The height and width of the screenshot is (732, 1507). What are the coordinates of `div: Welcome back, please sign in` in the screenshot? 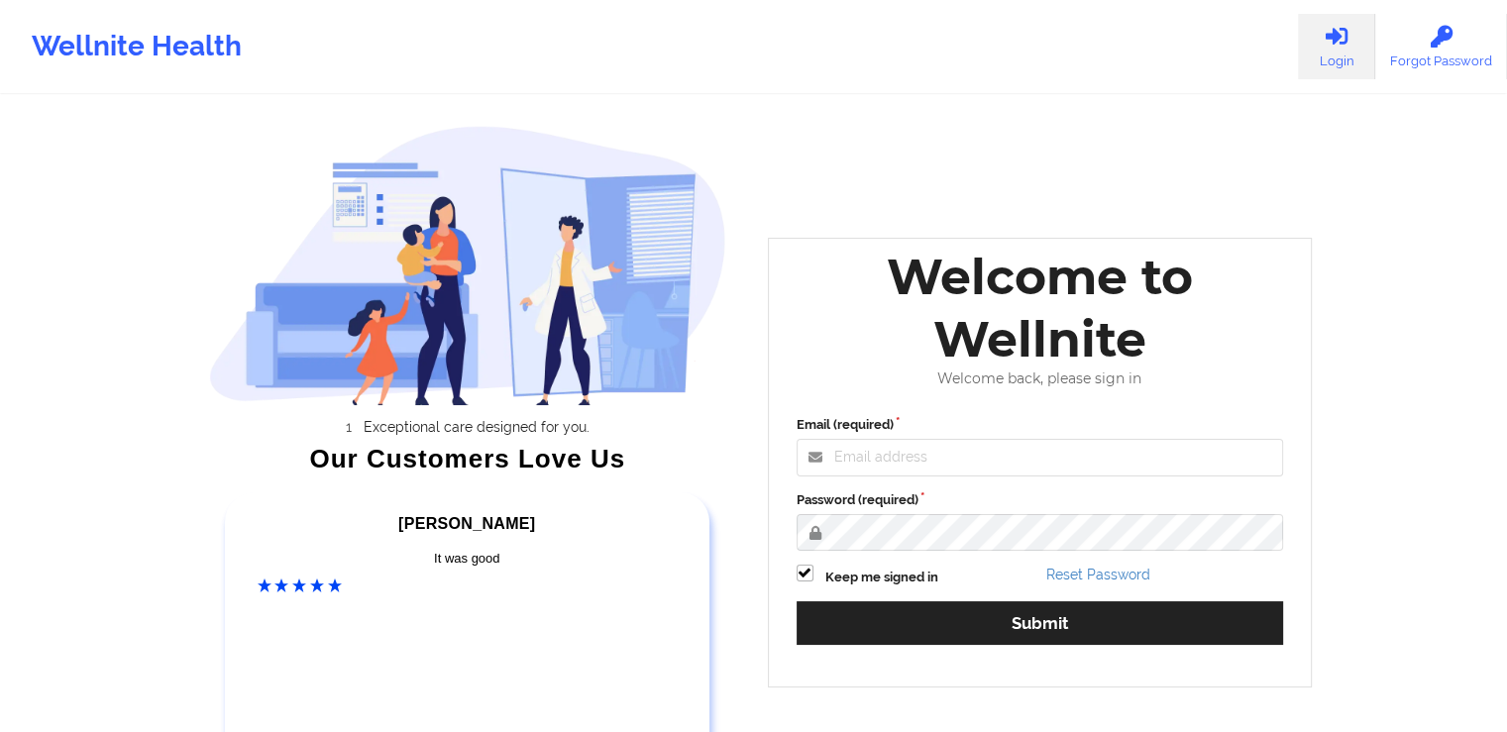 It's located at (1040, 379).